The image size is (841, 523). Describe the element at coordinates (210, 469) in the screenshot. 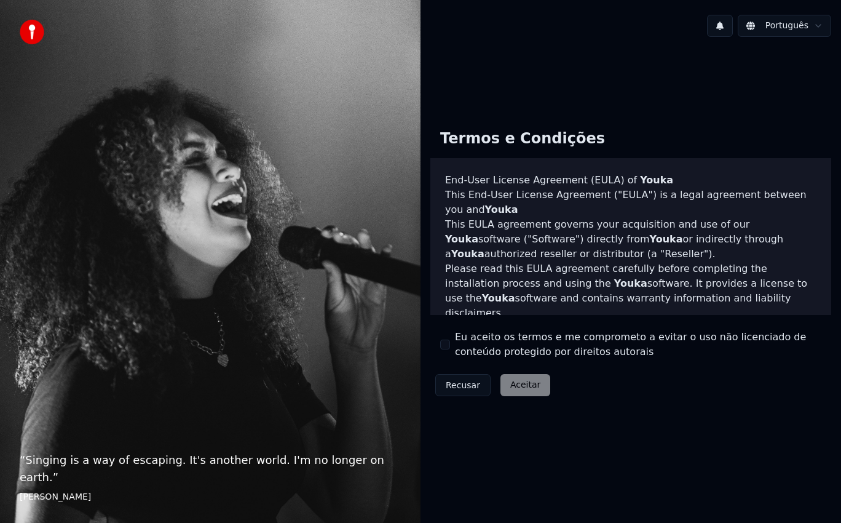

I see `p: “ Singing is a way of escaping. It's another world. I'm no longer on earth. ”` at that location.